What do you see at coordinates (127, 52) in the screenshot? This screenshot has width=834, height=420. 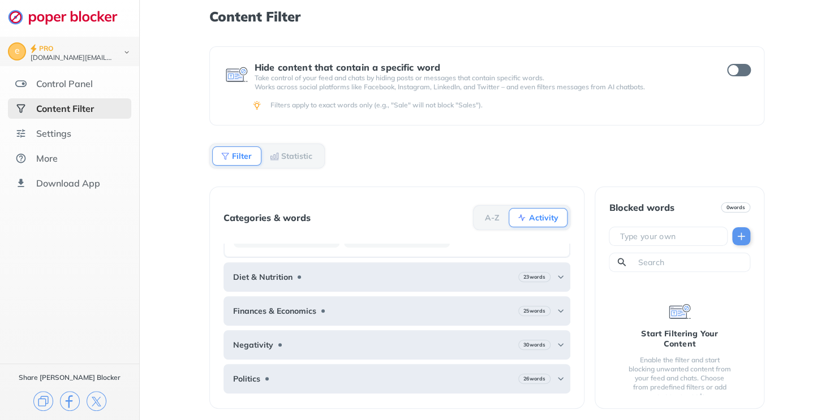 I see `img: chevron-bottom-black.svg` at bounding box center [127, 52].